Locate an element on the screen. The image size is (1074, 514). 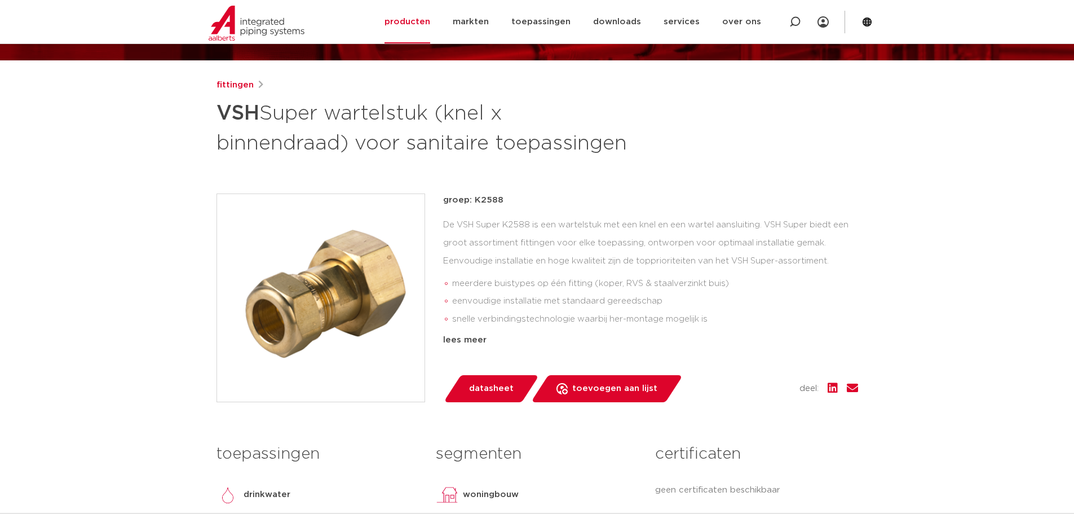
p: drinkwater is located at coordinates (267, 495).